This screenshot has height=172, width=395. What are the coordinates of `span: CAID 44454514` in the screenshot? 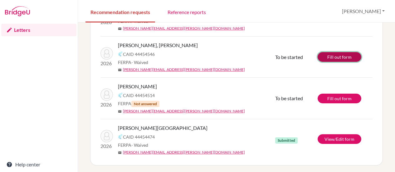 It's located at (139, 95).